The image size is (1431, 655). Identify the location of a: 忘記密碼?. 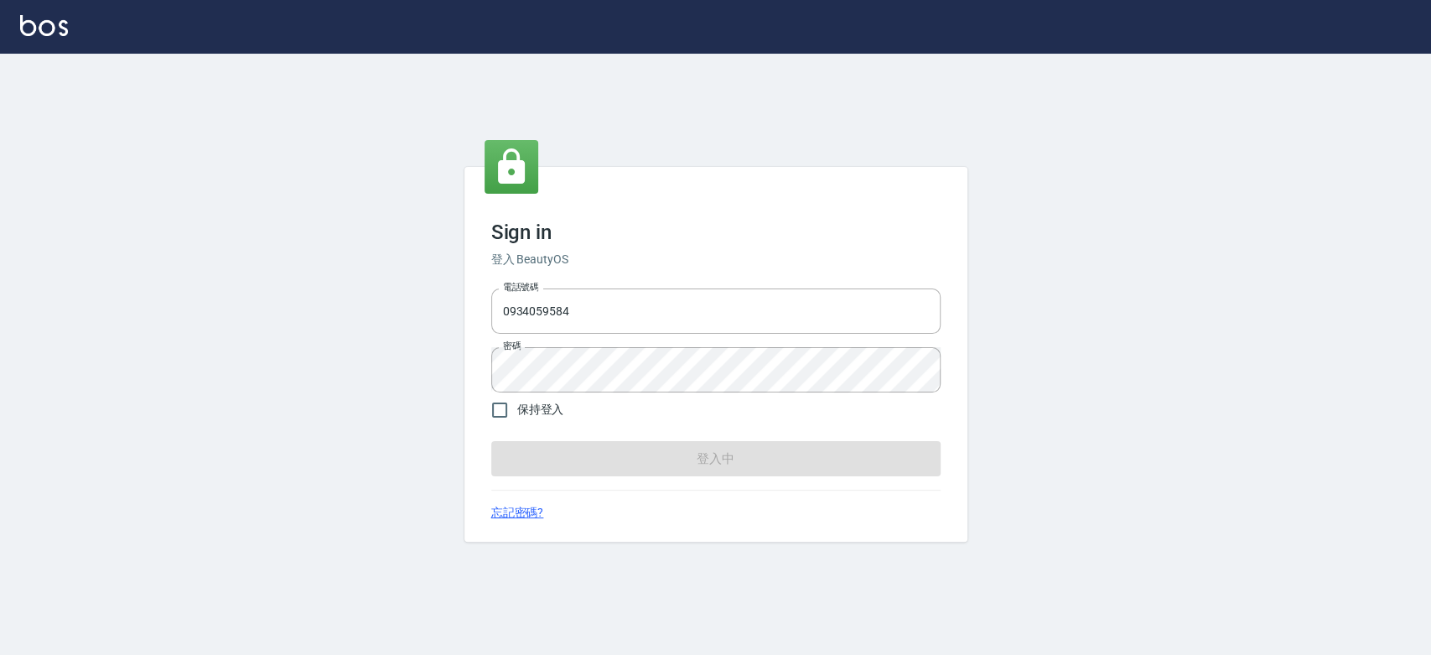
(517, 512).